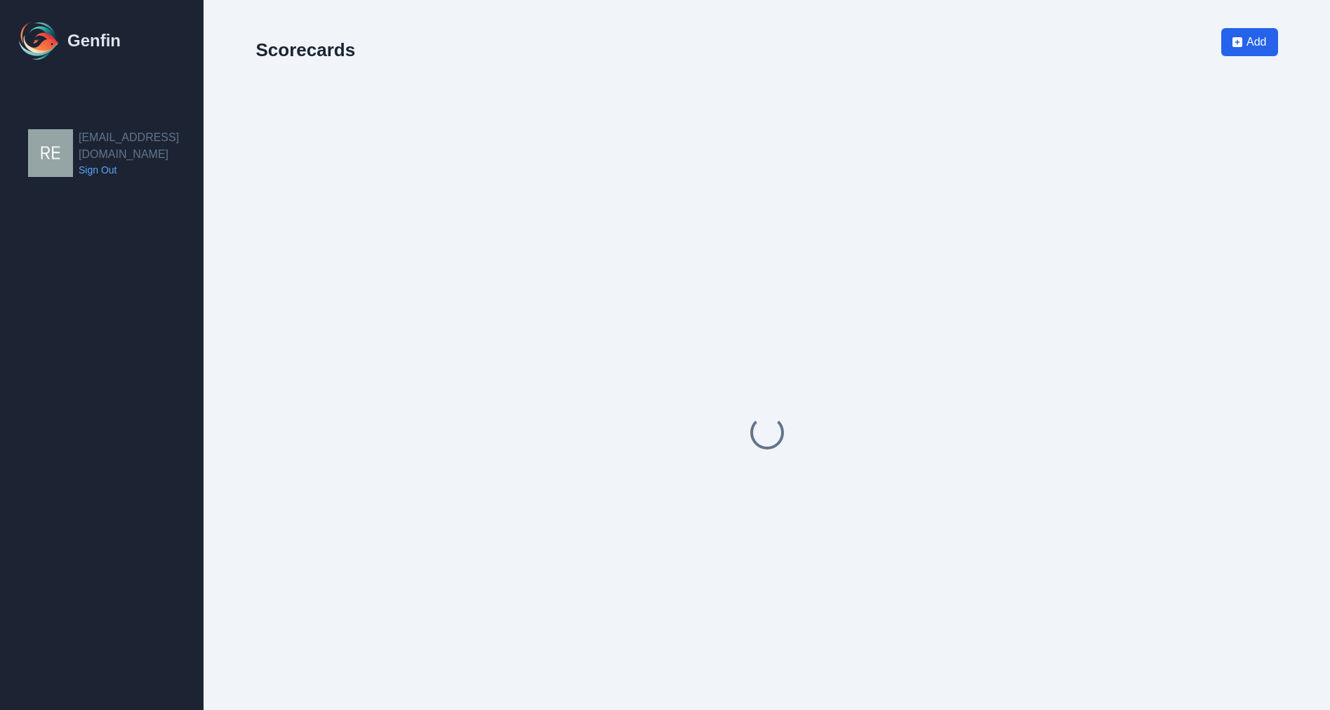  Describe the element at coordinates (141, 170) in the screenshot. I see `a: Sign Out` at that location.